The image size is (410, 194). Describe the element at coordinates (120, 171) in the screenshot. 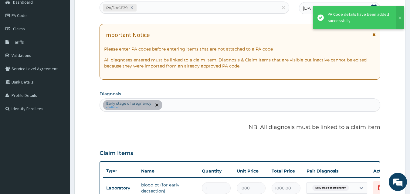

I see `th: Type` at that location.